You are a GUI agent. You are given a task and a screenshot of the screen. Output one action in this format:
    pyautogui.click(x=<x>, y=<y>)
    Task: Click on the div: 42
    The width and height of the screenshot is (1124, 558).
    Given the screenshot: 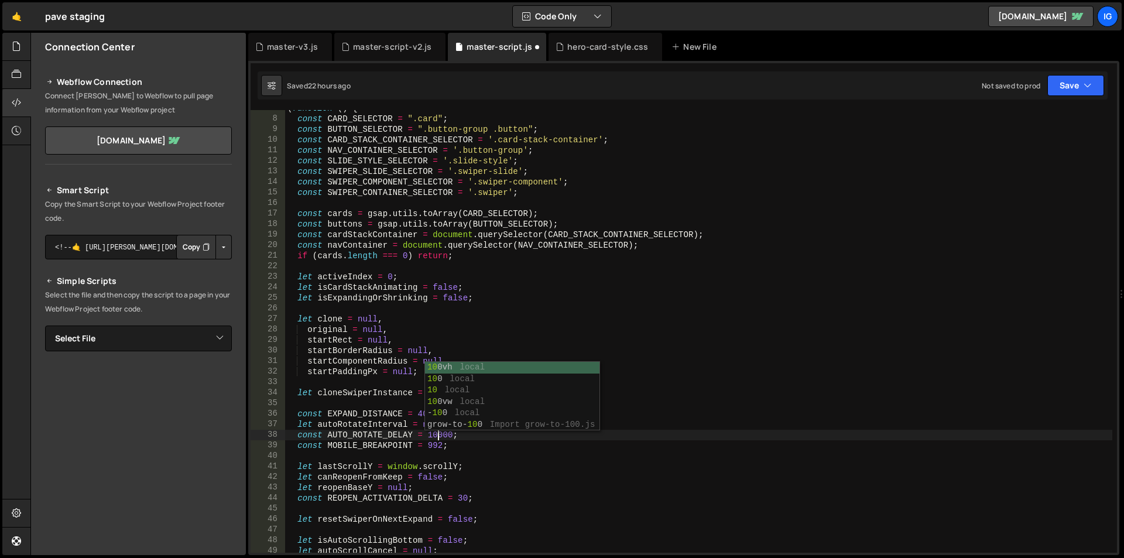 What is the action you would take?
    pyautogui.click(x=268, y=477)
    